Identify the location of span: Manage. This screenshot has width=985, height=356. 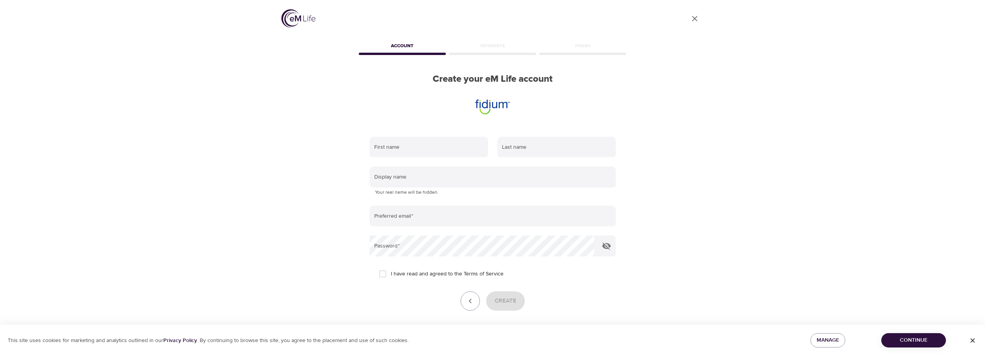
(828, 340).